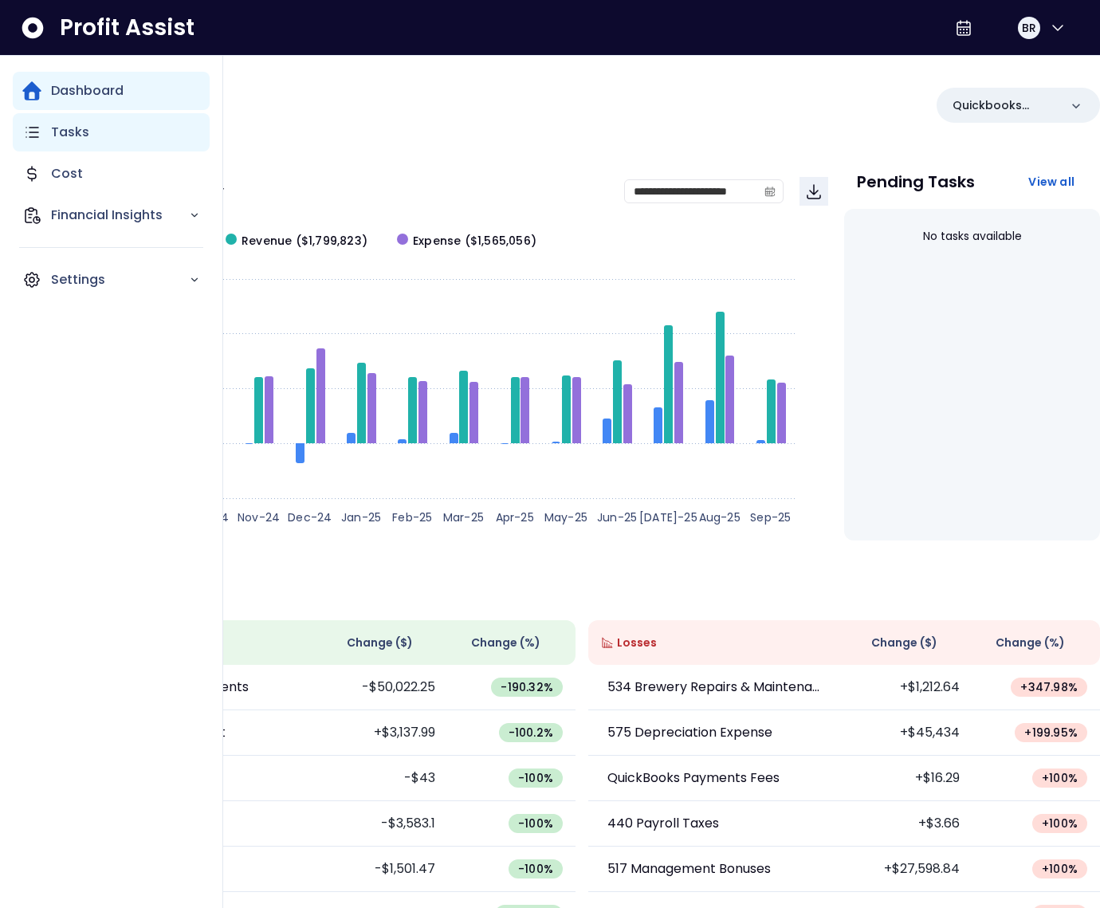 The image size is (1100, 908). What do you see at coordinates (908, 733) in the screenshot?
I see `td: +$45,434` at bounding box center [908, 733].